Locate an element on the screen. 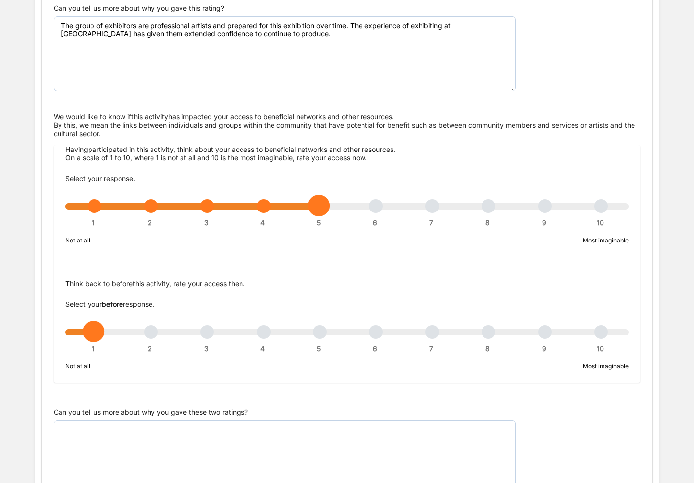 The image size is (694, 483). textarea: The group of exhibitors are professional artists and prepared for this exhibition over time. The ... is located at coordinates (285, 54).